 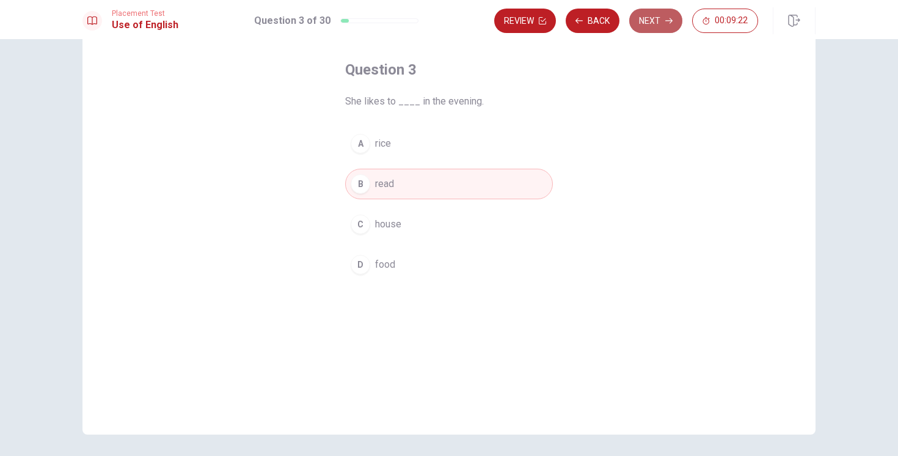 What do you see at coordinates (388, 224) in the screenshot?
I see `span: house` at bounding box center [388, 224].